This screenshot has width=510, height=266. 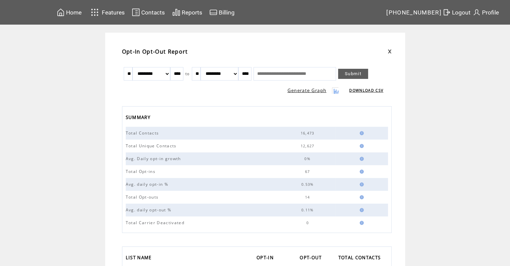 What do you see at coordinates (312, 258) in the screenshot?
I see `a: OPT-OUT` at bounding box center [312, 258].